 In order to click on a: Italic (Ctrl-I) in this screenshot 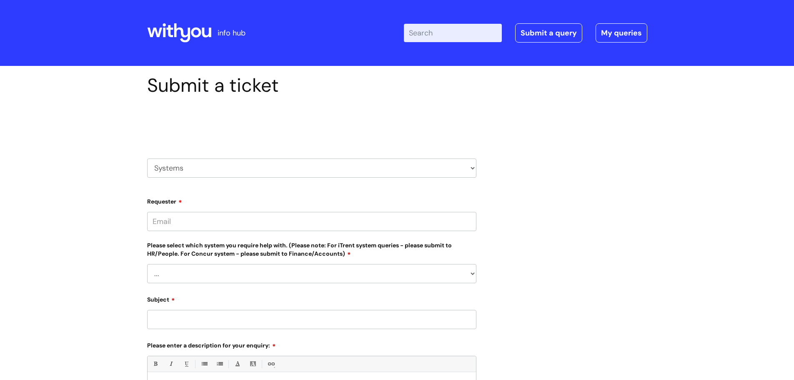, I will do `click(171, 364)`.